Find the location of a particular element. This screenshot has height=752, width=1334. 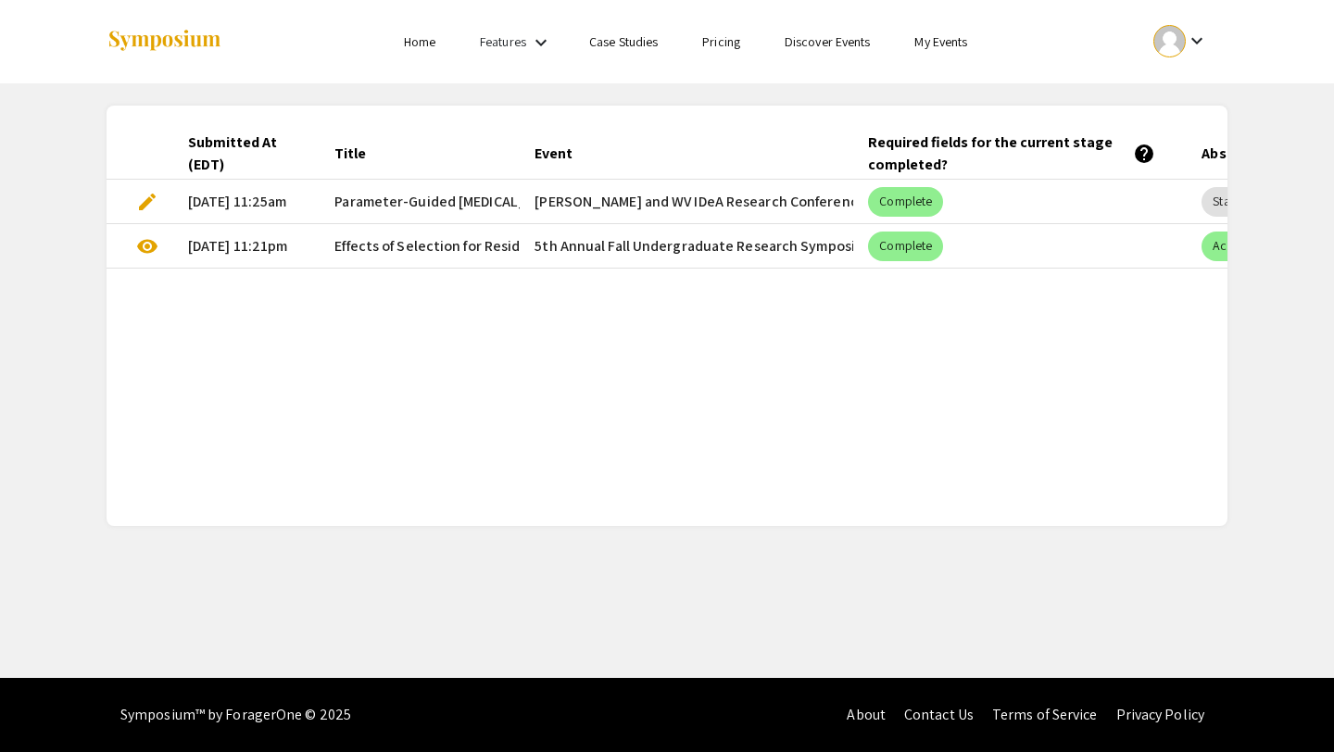

mat-icon: Expand account dropdown is located at coordinates (1197, 41).